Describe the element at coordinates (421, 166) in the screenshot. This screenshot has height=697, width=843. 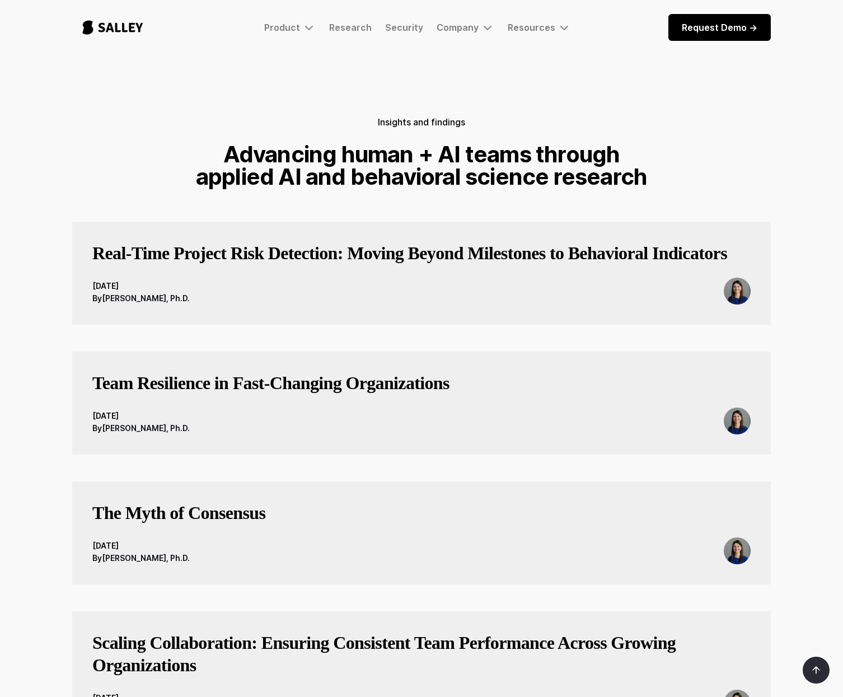
I see `h1: Advancing human + AI teams through applied AI and behavioral science research` at that location.